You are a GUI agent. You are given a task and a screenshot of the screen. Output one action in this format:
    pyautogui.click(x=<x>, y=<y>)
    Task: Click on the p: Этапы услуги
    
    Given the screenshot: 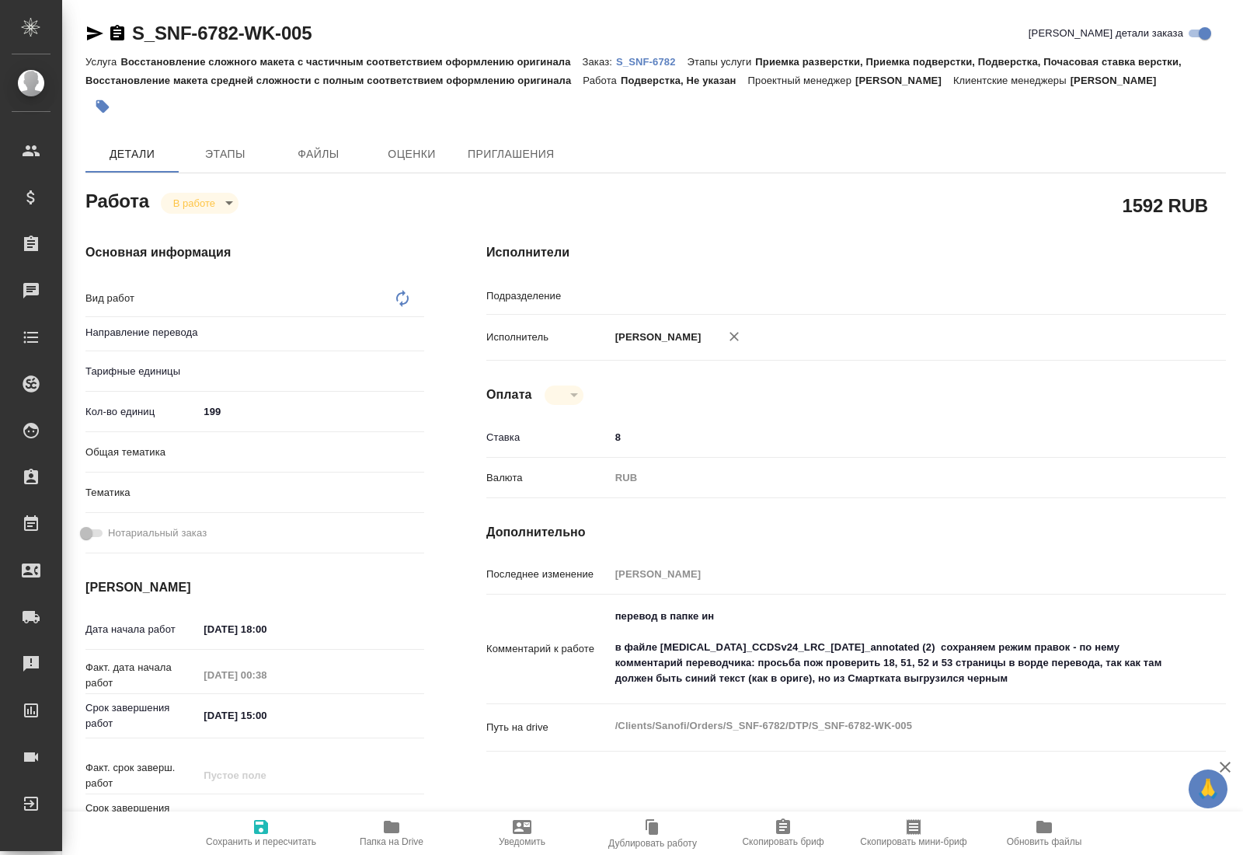 What is the action you would take?
    pyautogui.click(x=722, y=61)
    